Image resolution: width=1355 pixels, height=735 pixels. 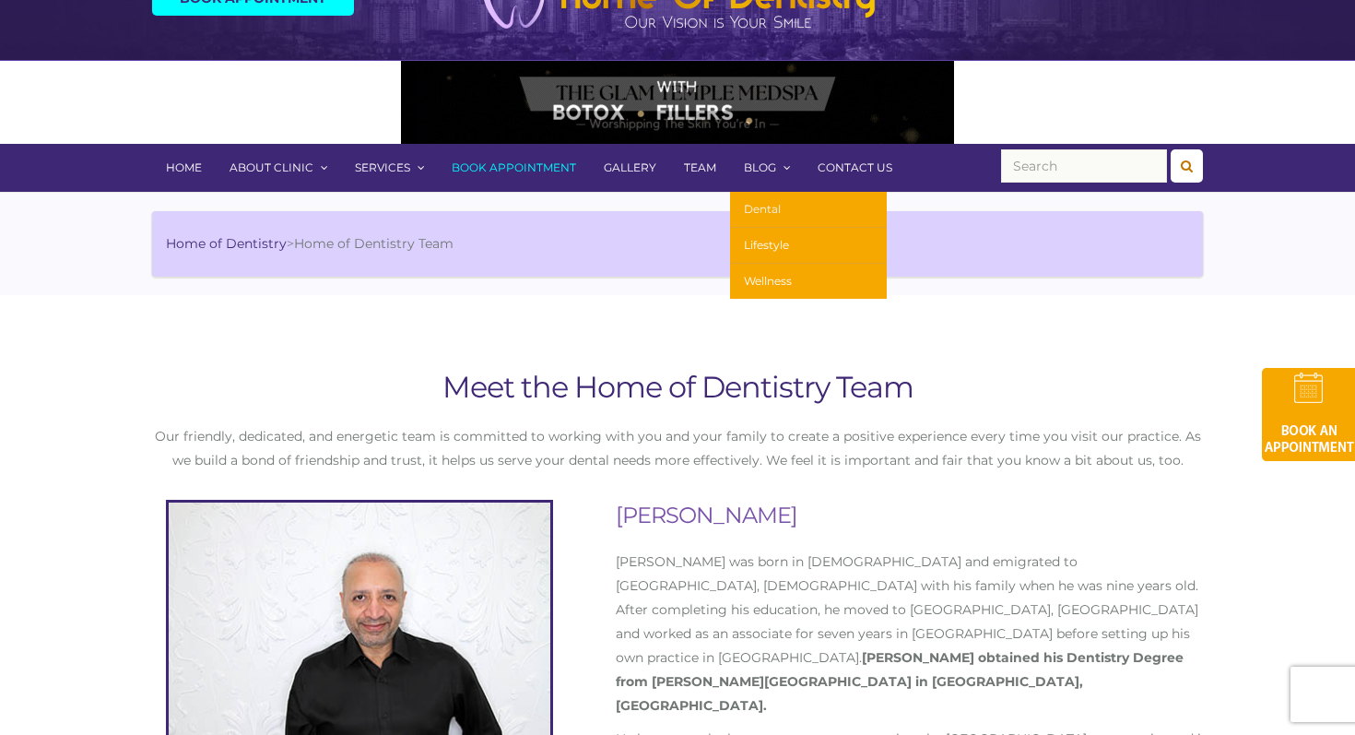 What do you see at coordinates (630, 168) in the screenshot?
I see `a: Gallery` at bounding box center [630, 168].